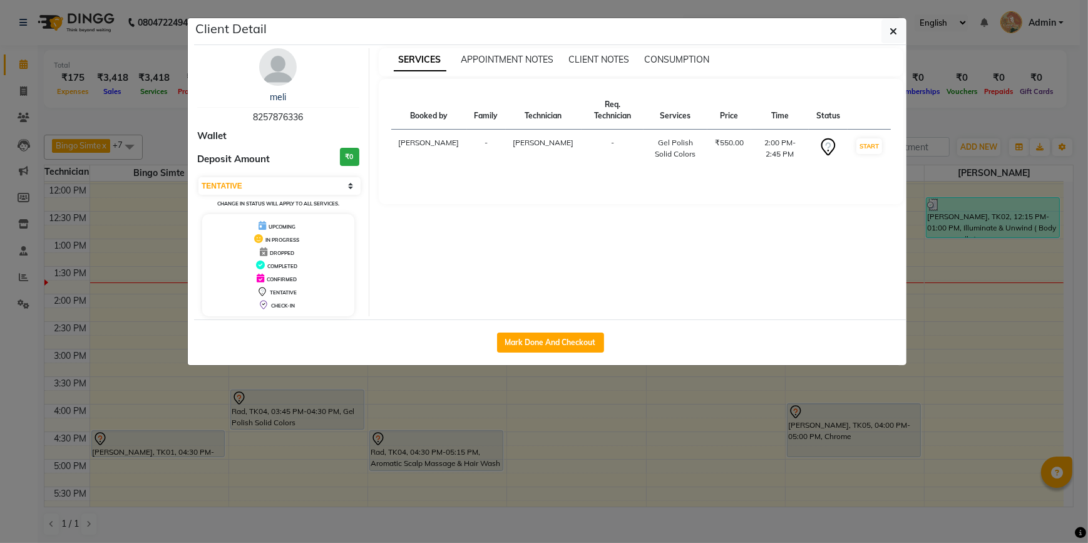 The image size is (1088, 543). Describe the element at coordinates (283, 305) in the screenshot. I see `span: CHECK-IN` at that location.